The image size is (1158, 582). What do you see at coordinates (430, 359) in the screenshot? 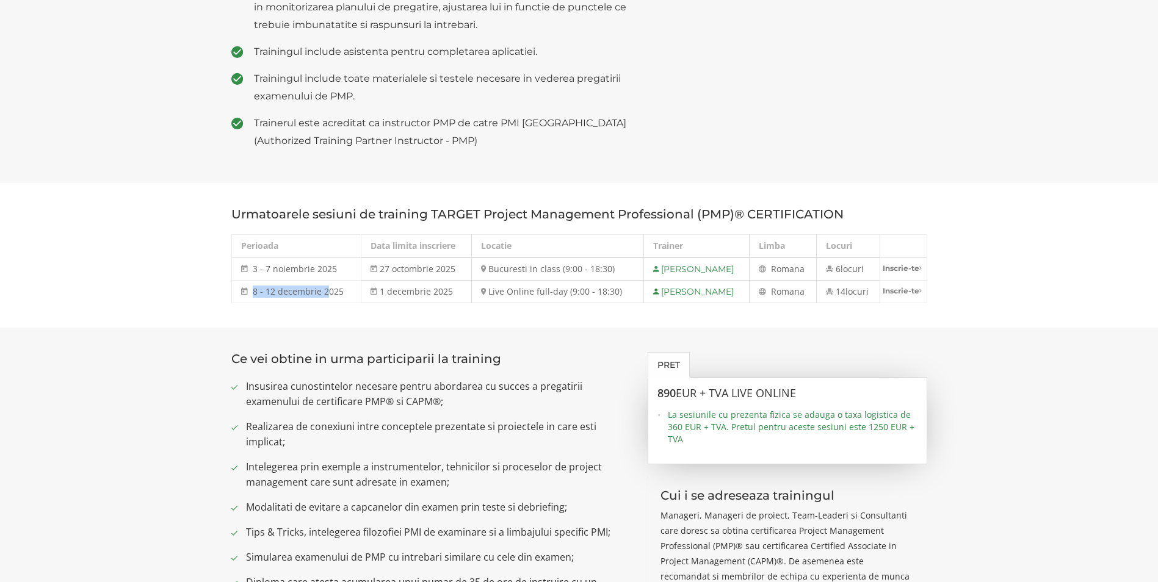
I see `h3: Ce vei obtine in urma participarii la training` at bounding box center [430, 359].